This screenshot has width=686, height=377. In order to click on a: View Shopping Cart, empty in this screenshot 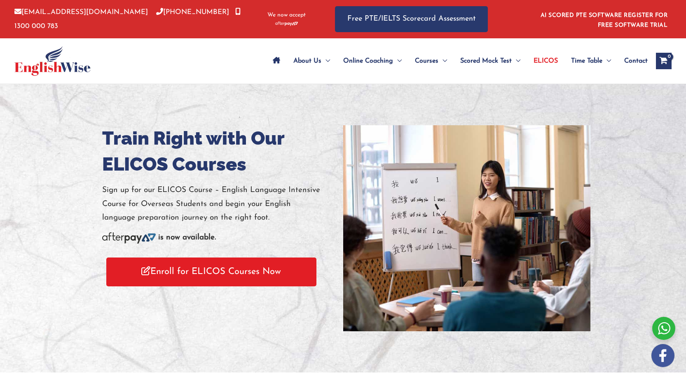, I will do `click(664, 61)`.